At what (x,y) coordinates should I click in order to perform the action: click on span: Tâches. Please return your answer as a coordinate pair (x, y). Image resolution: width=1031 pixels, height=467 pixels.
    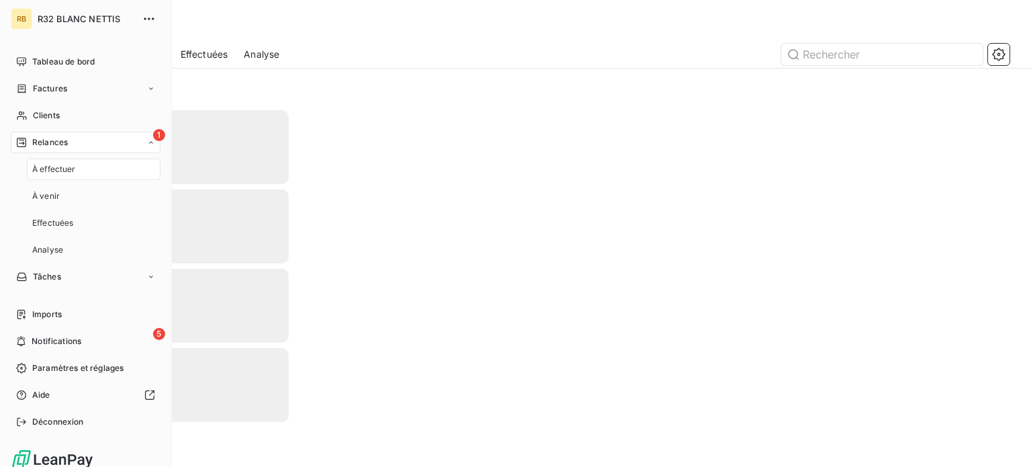
    Looking at the image, I should click on (47, 277).